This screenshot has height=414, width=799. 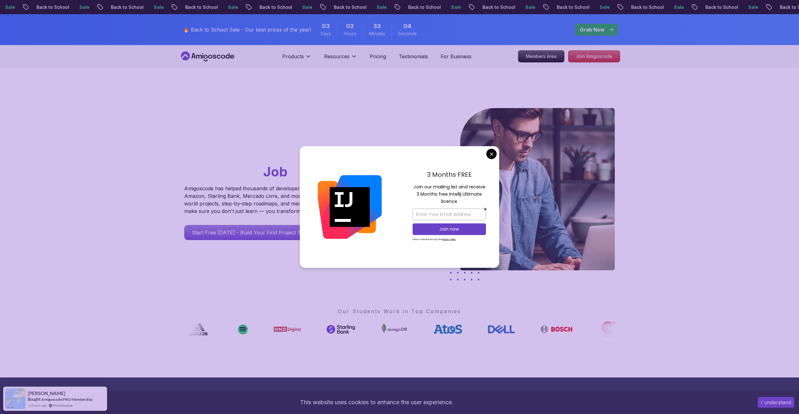 What do you see at coordinates (592, 30) in the screenshot?
I see `p: Grab Now` at bounding box center [592, 30].